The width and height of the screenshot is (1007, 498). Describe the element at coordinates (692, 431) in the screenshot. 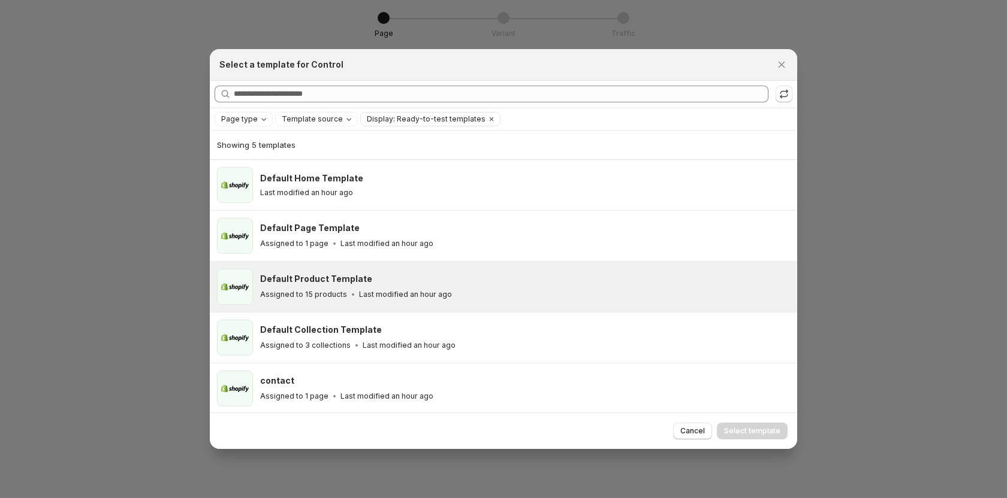

I see `span: Cancel` at that location.